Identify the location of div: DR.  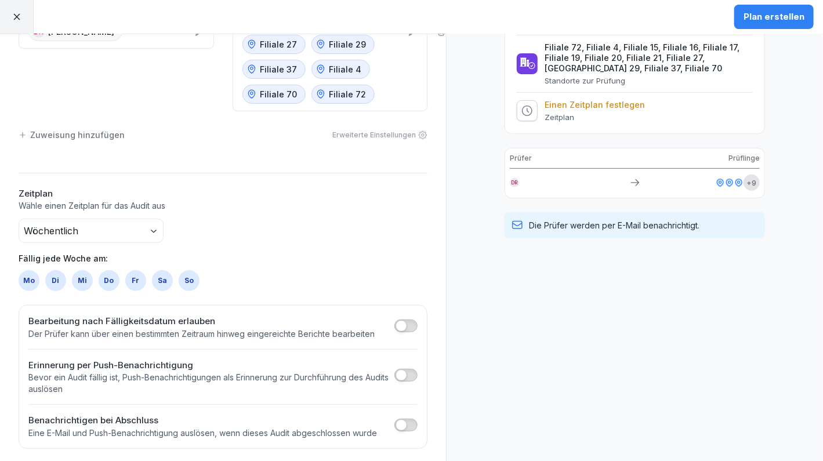
(514, 183).